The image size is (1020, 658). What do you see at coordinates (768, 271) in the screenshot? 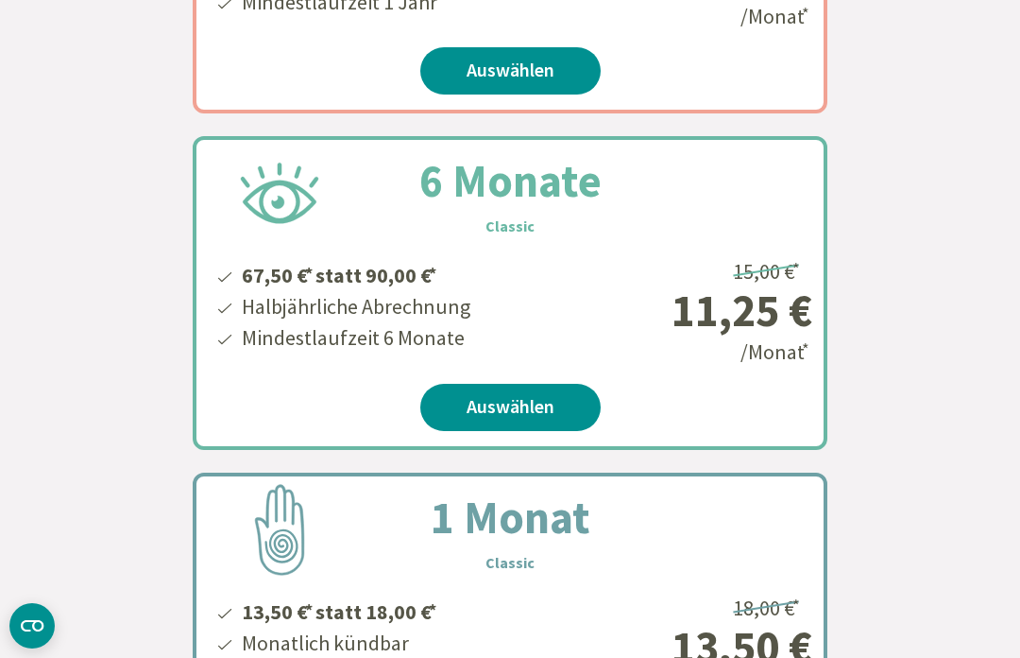
I see `span: 15,00 €` at bounding box center [768, 271].